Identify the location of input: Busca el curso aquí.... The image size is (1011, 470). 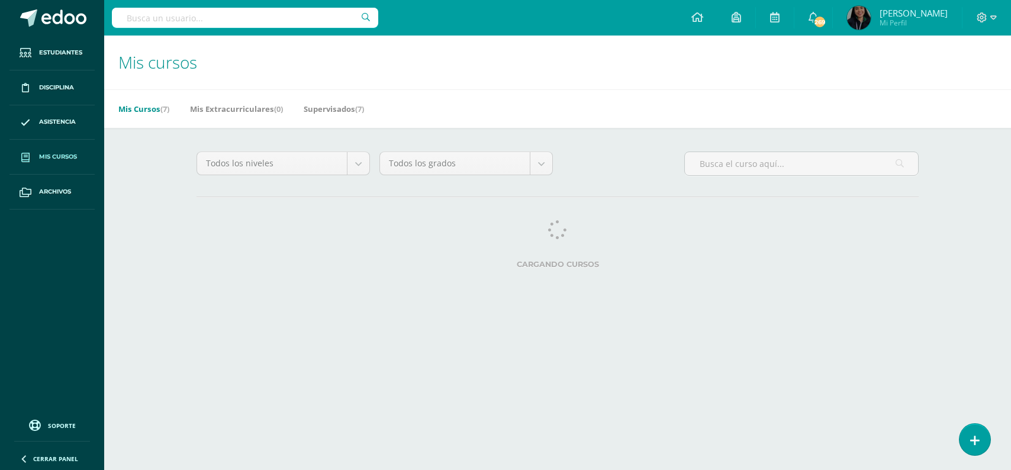
(802, 163).